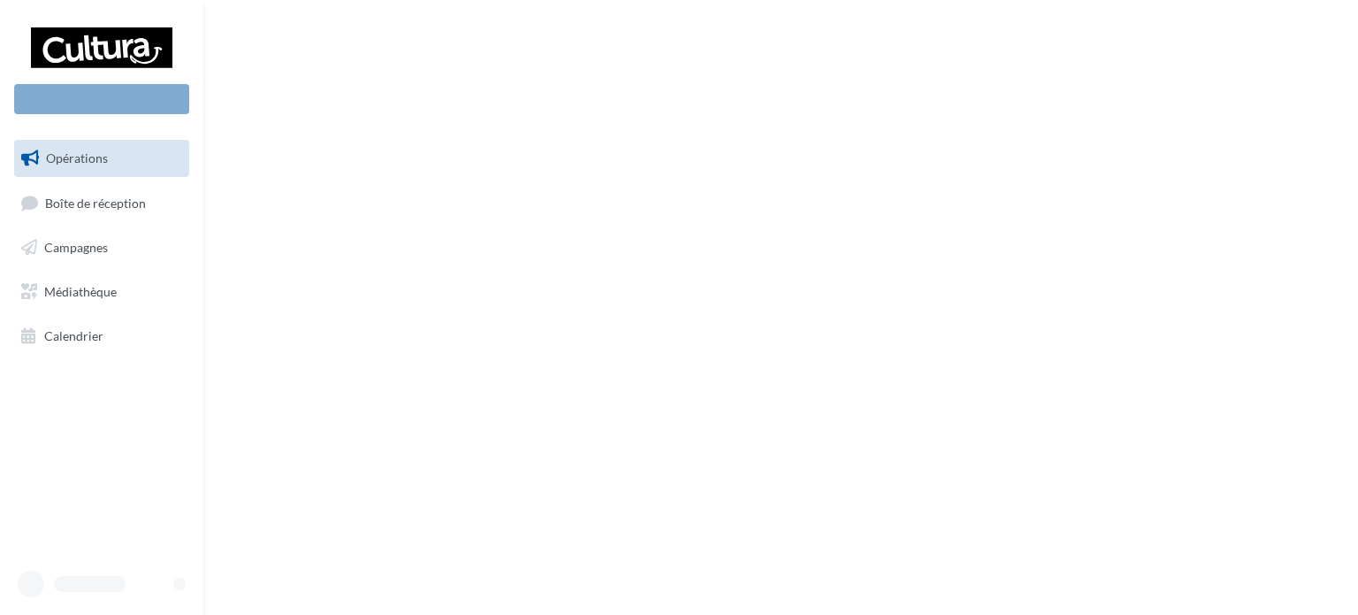  I want to click on a: Opérations, so click(102, 158).